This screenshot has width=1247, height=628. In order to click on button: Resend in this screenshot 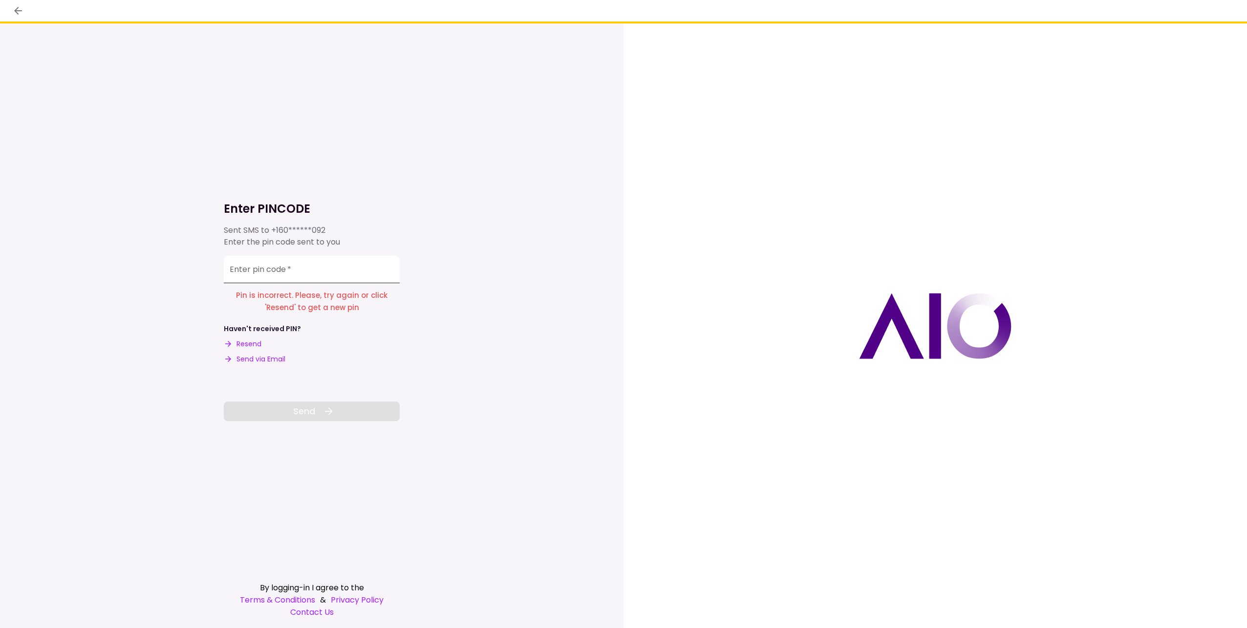, I will do `click(242, 344)`.